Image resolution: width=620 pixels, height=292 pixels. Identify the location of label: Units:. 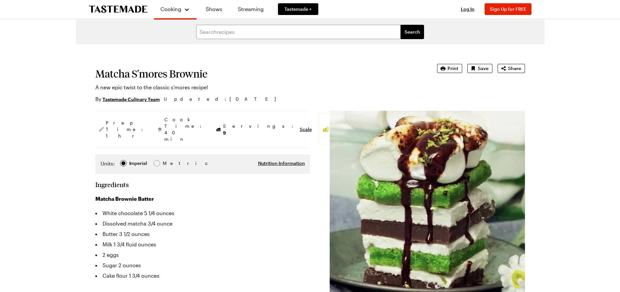
(108, 163).